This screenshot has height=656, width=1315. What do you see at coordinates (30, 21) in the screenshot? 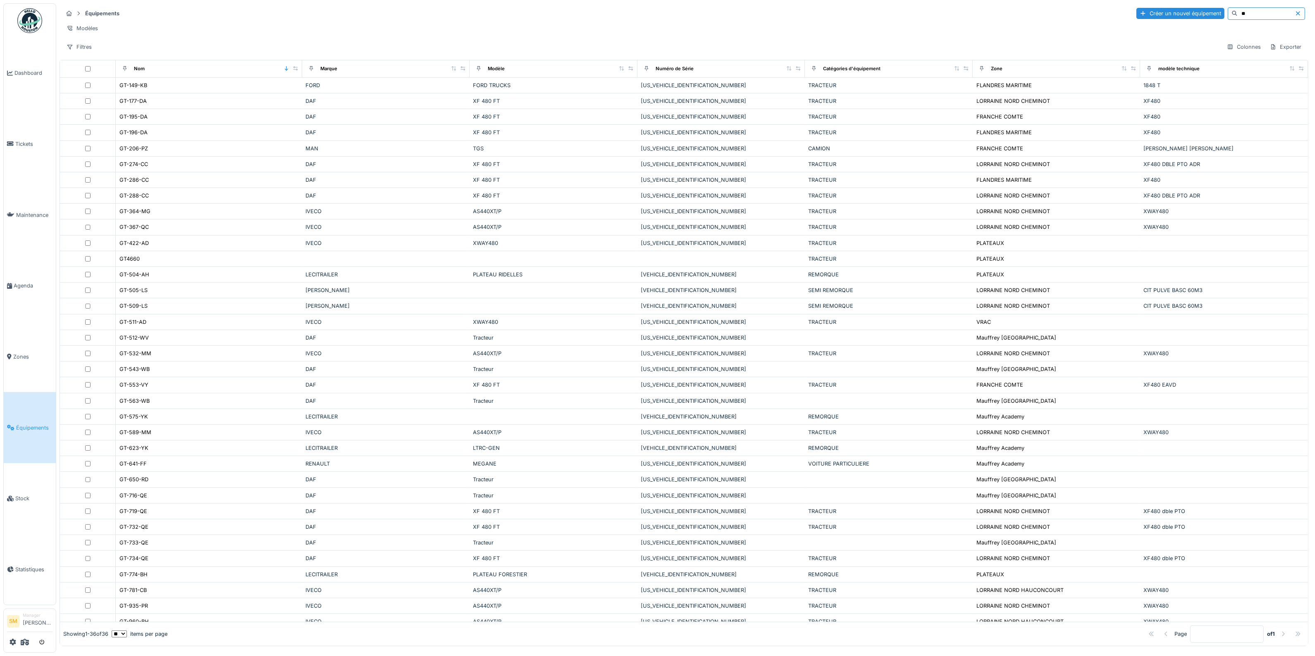
I see `img: Badge_color-CXgf-gQk.svg` at bounding box center [30, 21].